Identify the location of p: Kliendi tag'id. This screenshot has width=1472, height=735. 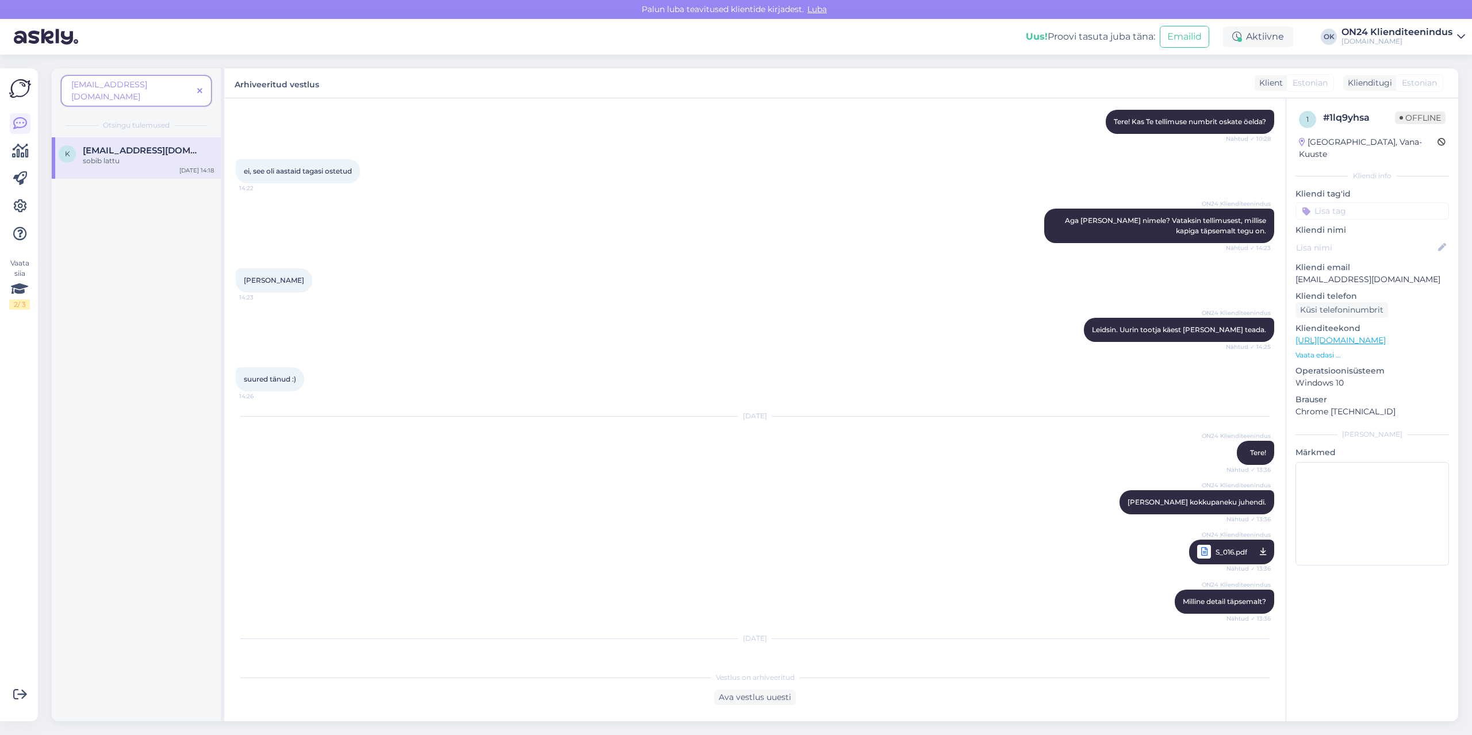
(1372, 194).